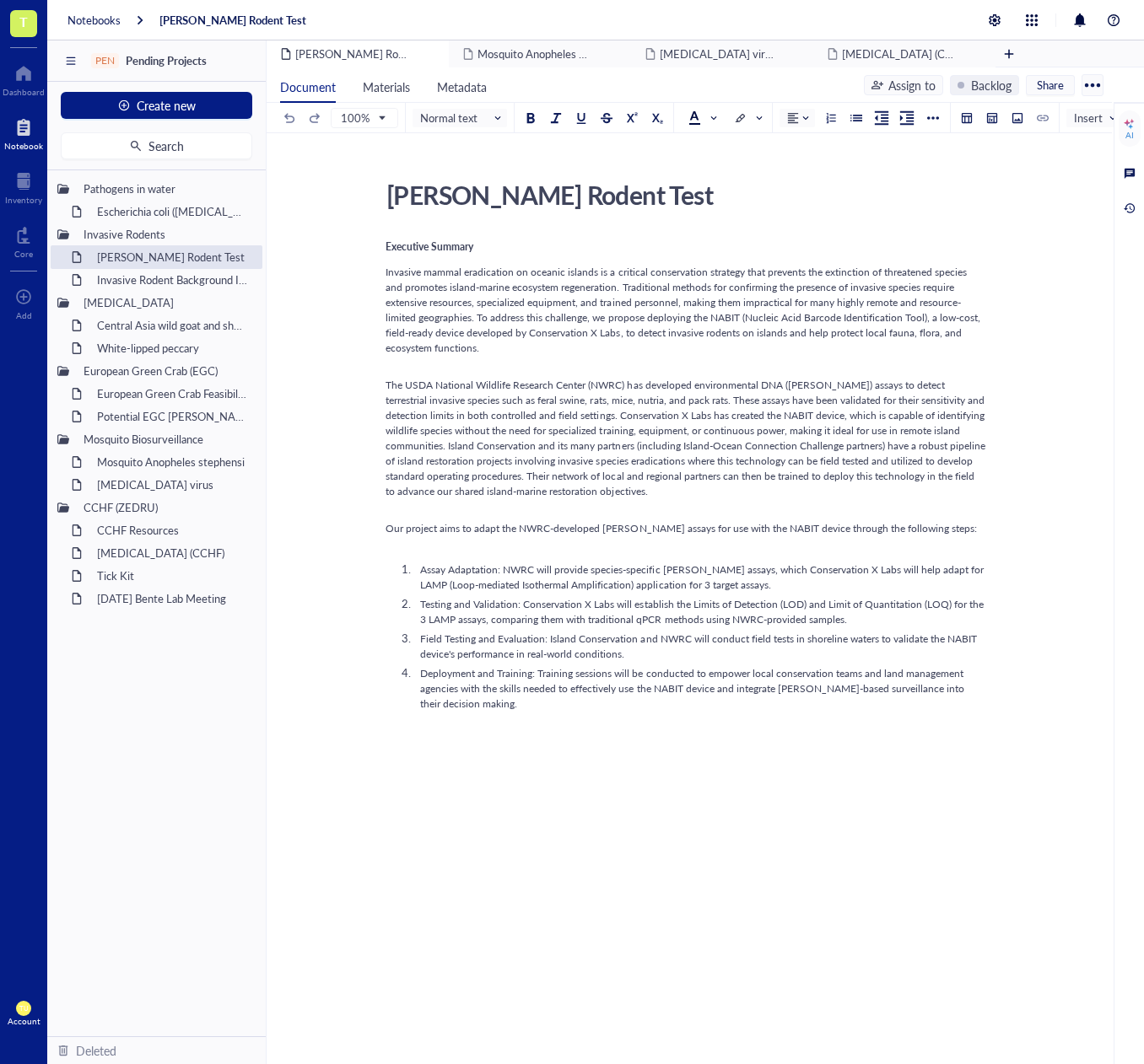 This screenshot has height=1064, width=1144. What do you see at coordinates (166, 60) in the screenshot?
I see `span: Pending Projects` at bounding box center [166, 60].